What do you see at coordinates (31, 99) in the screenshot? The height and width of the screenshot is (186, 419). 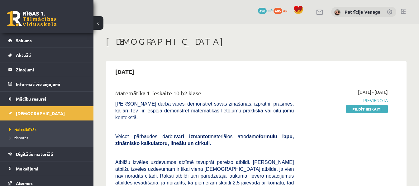 I see `span: Mācību resursi` at bounding box center [31, 99].